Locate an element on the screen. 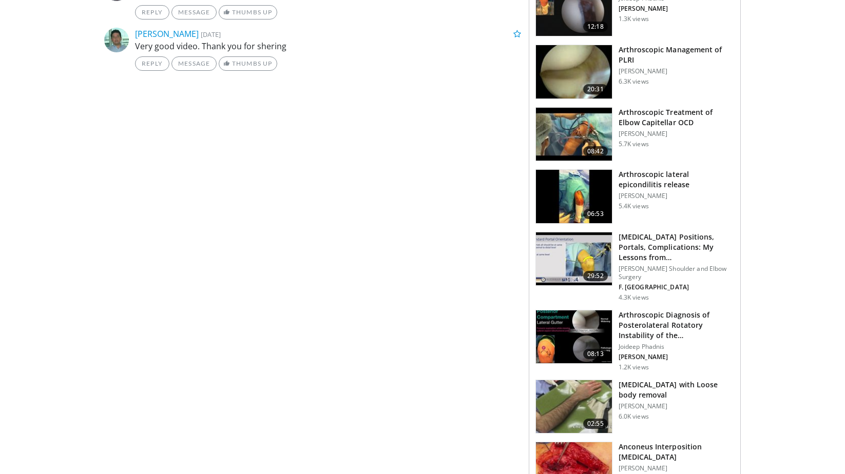  p: 5.4K views is located at coordinates (633, 206).